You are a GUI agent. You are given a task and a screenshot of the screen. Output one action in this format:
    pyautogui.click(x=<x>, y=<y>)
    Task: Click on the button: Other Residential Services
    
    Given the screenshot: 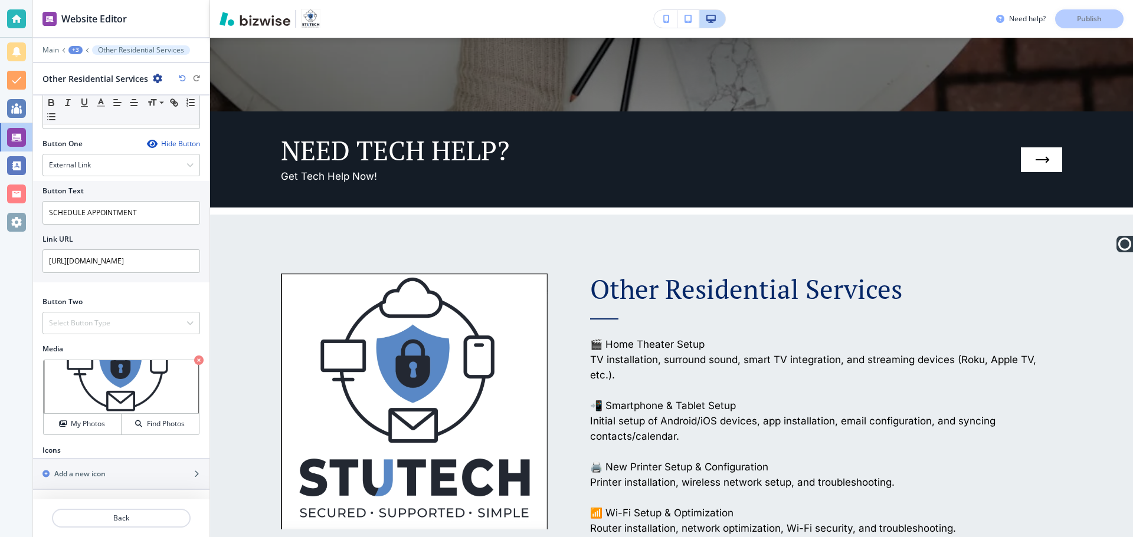 What is the action you would take?
    pyautogui.click(x=141, y=50)
    